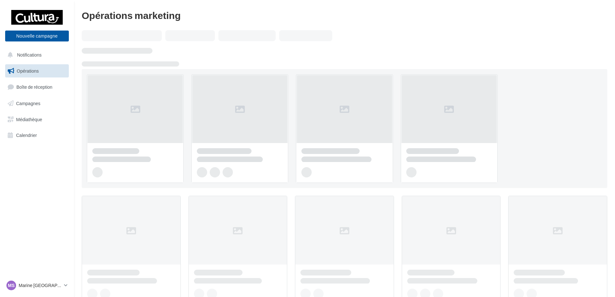 The height and width of the screenshot is (297, 615). I want to click on a: Boîte de réception, so click(37, 87).